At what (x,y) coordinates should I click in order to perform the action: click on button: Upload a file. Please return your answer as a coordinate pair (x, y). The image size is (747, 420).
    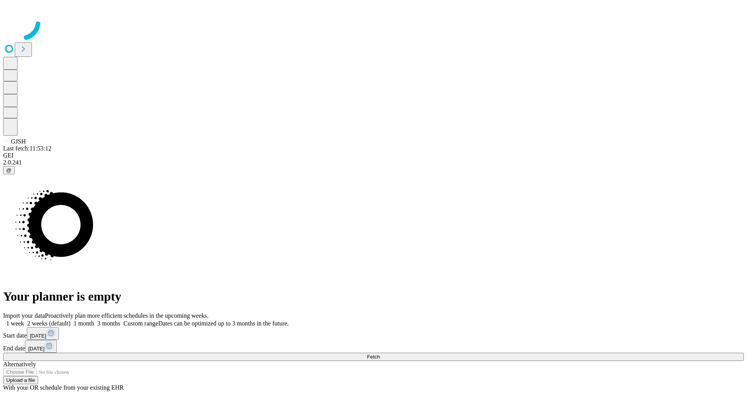
    Looking at the image, I should click on (21, 380).